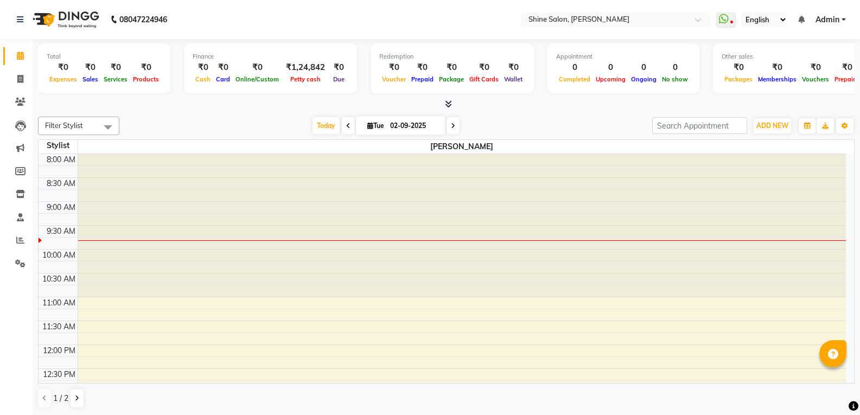 Image resolution: width=860 pixels, height=415 pixels. Describe the element at coordinates (574, 79) in the screenshot. I see `span: Completed` at that location.